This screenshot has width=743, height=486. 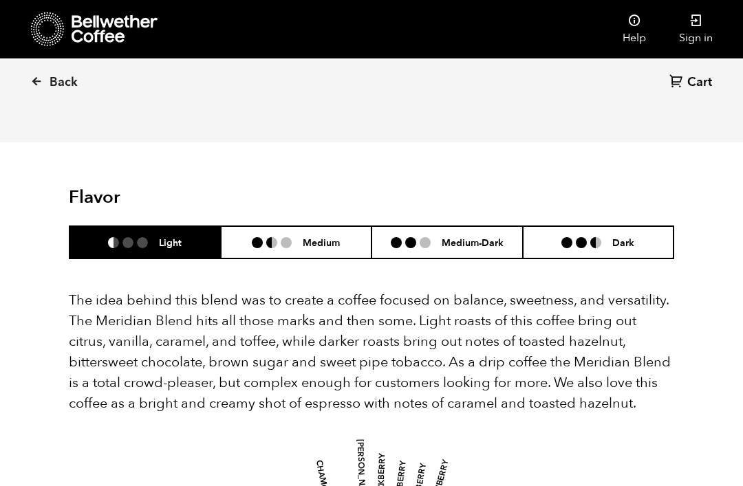 I want to click on a: Cart, so click(x=692, y=83).